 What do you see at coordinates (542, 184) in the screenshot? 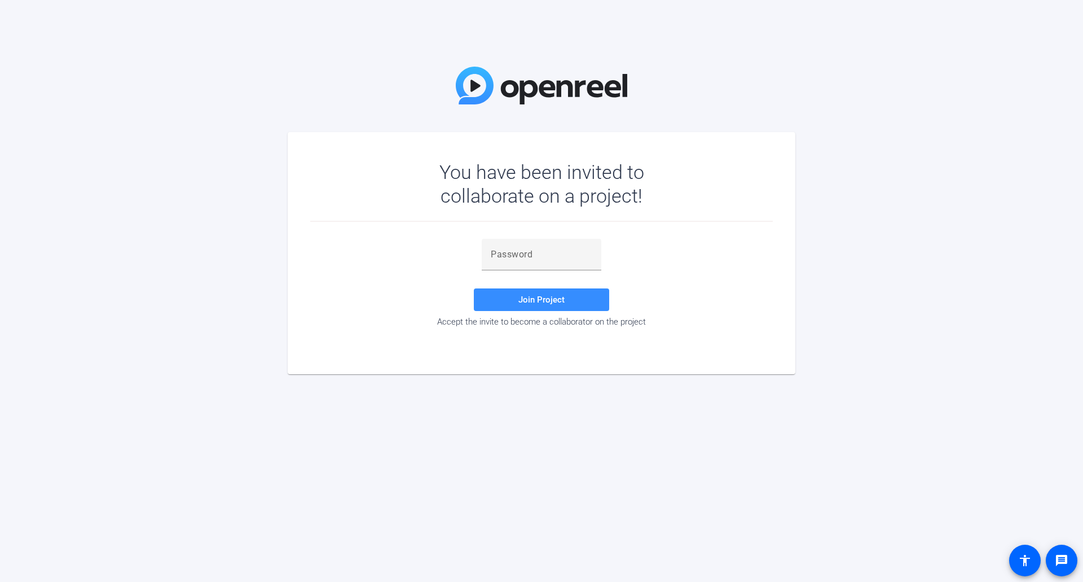
I see `div: You have been invited to collaborate on a project!` at bounding box center [542, 184].